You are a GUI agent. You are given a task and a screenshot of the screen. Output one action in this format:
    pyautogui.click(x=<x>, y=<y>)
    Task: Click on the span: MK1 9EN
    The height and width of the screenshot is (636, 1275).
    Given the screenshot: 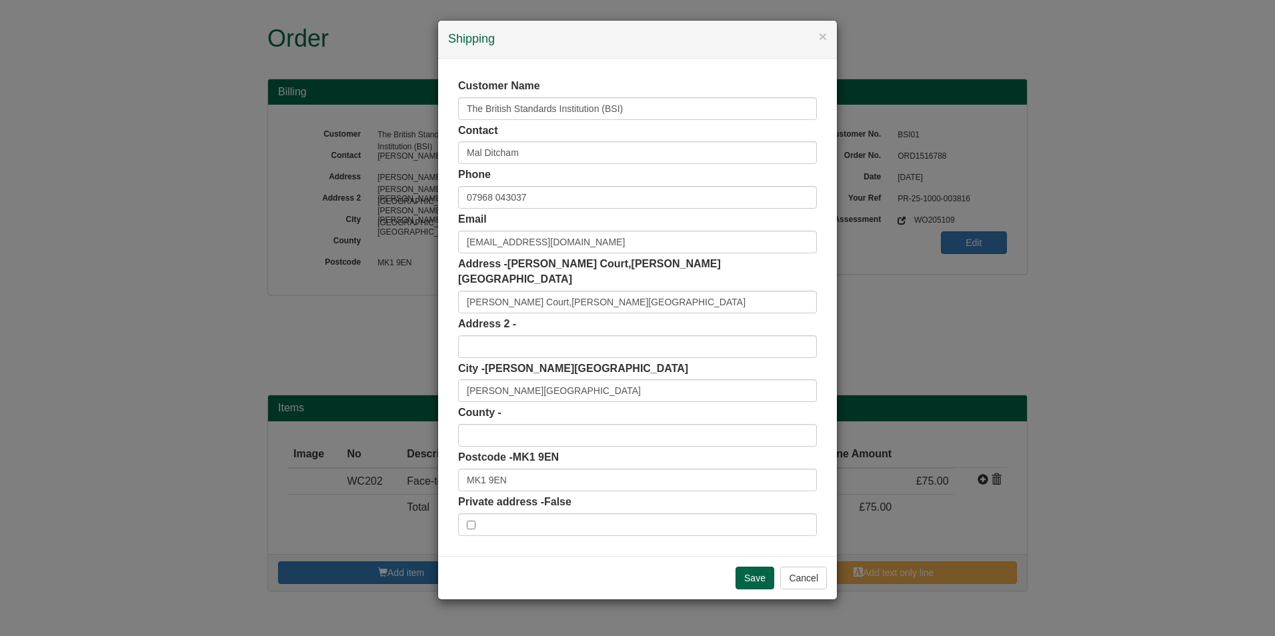 What is the action you would take?
    pyautogui.click(x=536, y=457)
    